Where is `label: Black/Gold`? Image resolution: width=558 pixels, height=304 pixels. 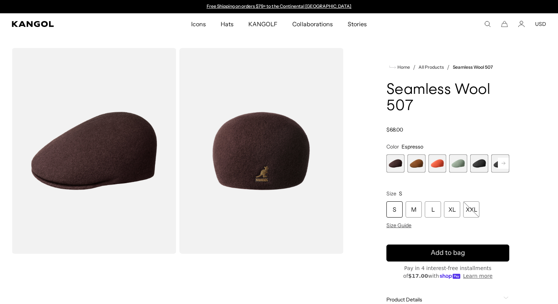 label: Black/Gold is located at coordinates (479, 163).